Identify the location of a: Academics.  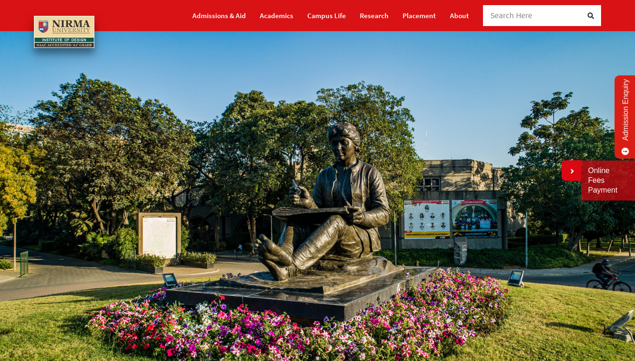
(277, 15).